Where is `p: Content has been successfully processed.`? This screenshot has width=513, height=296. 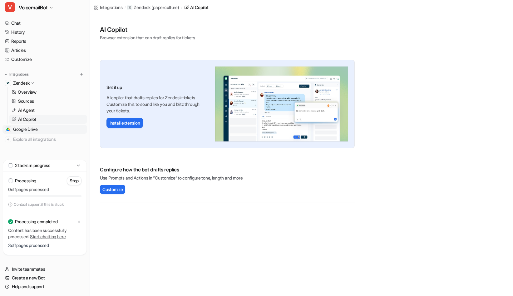
p: Content has been successfully processed. is located at coordinates (45, 233).